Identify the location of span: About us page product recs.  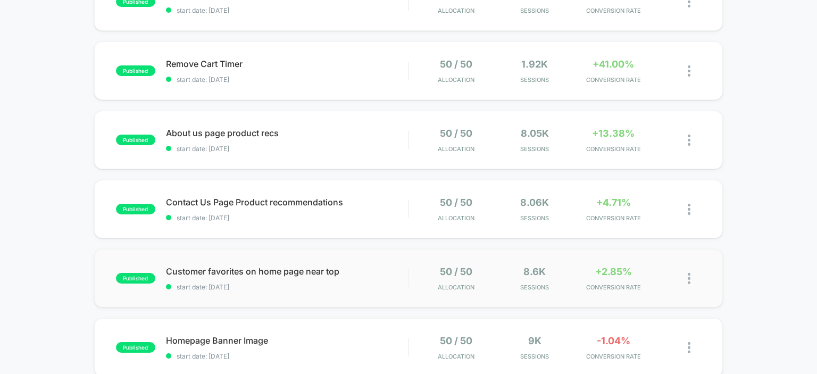
(287, 133).